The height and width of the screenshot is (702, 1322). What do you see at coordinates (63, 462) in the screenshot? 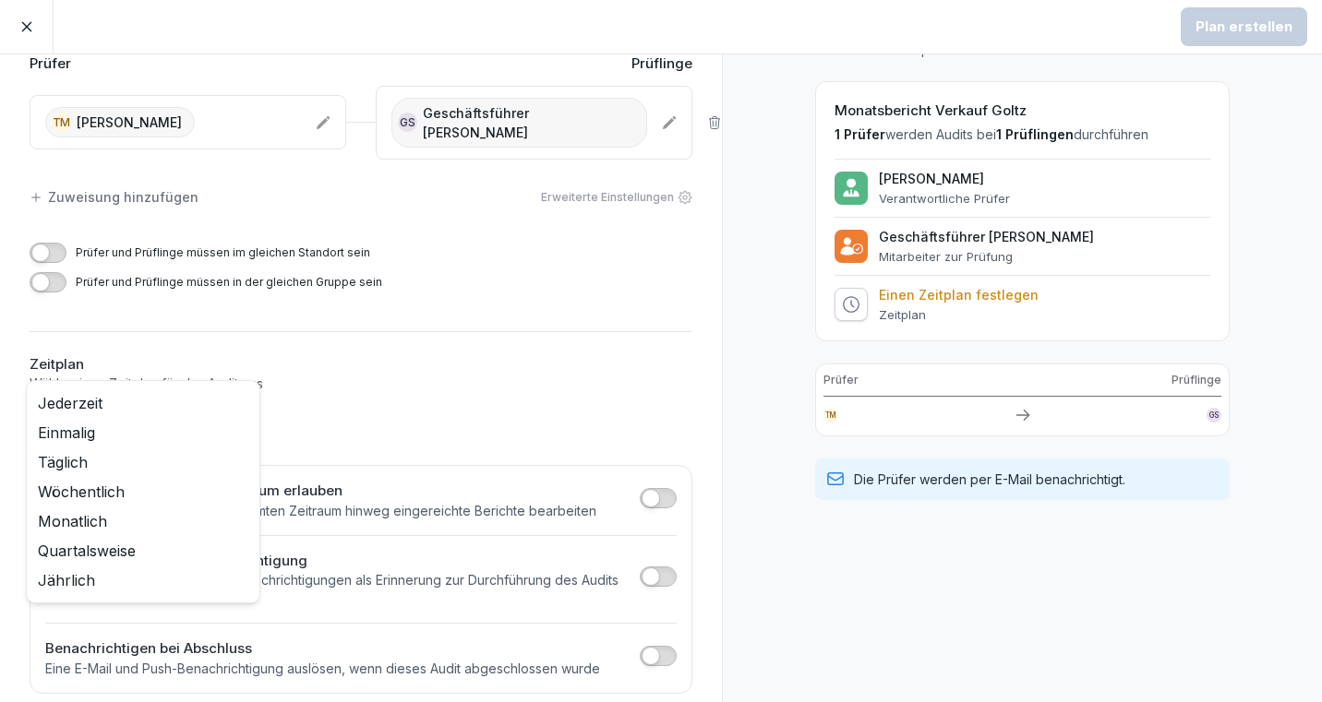
I see `span: Täglich` at bounding box center [63, 462].